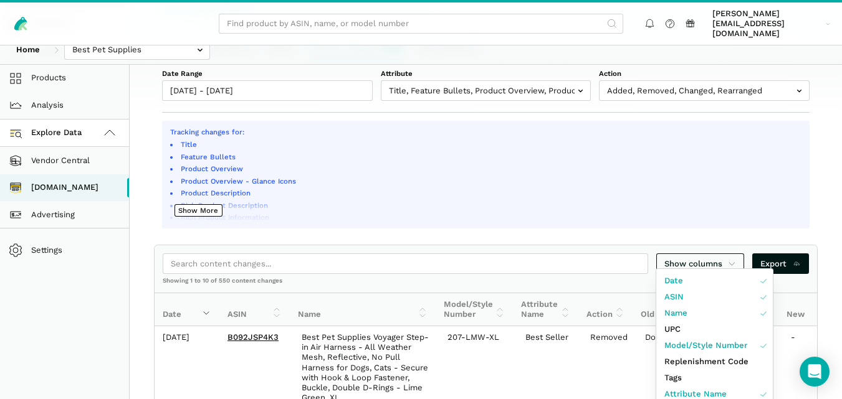  Describe the element at coordinates (714, 313) in the screenshot. I see `a: Name` at that location.